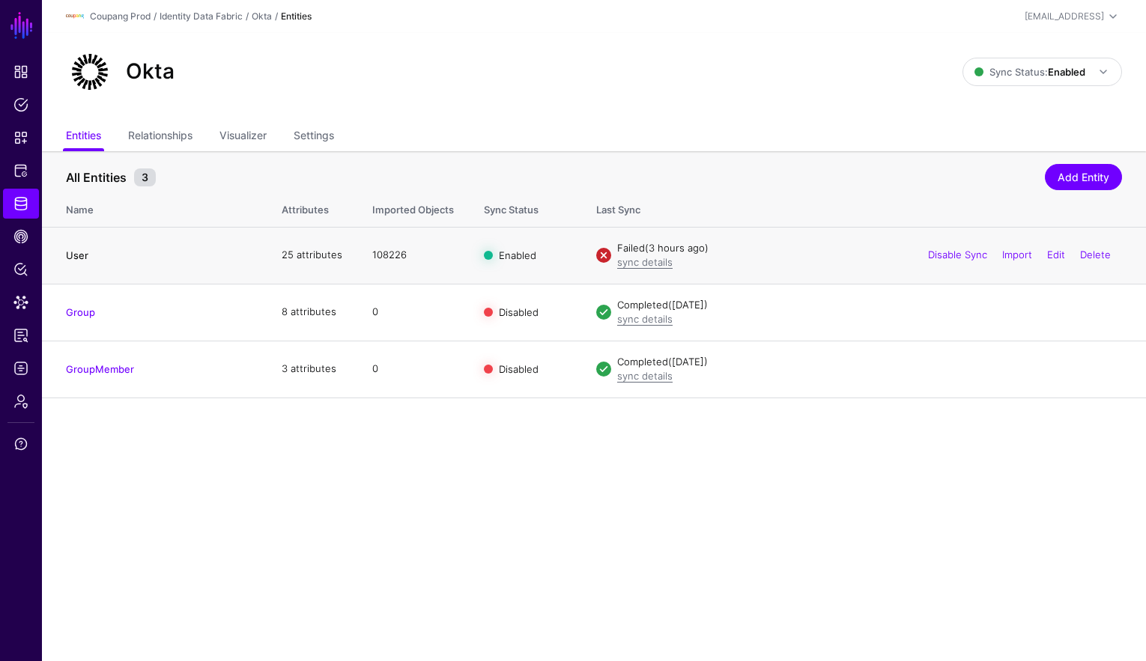 Image resolution: width=1146 pixels, height=661 pixels. What do you see at coordinates (21, 171) in the screenshot?
I see `a: Protected Systems` at bounding box center [21, 171].